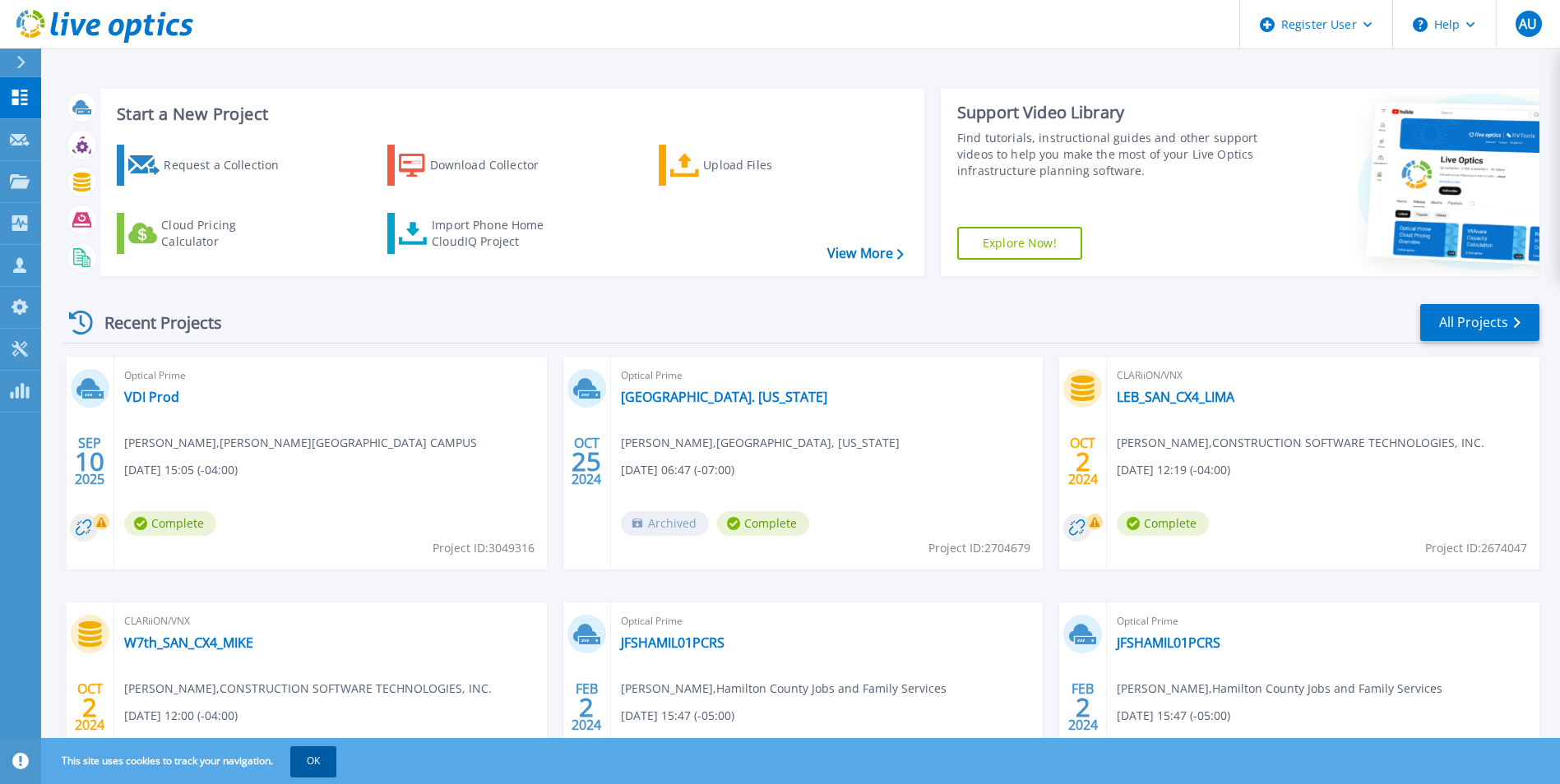 The image size is (1560, 784). Describe the element at coordinates (495, 233) in the screenshot. I see `div: Import Phone Home CloudIQ Project` at that location.